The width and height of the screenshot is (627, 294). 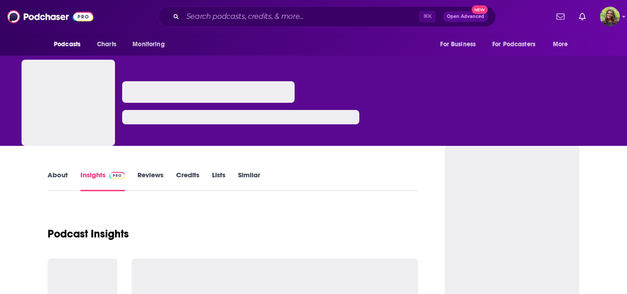 I want to click on div: Search podcasts, credits, & more..., so click(x=327, y=17).